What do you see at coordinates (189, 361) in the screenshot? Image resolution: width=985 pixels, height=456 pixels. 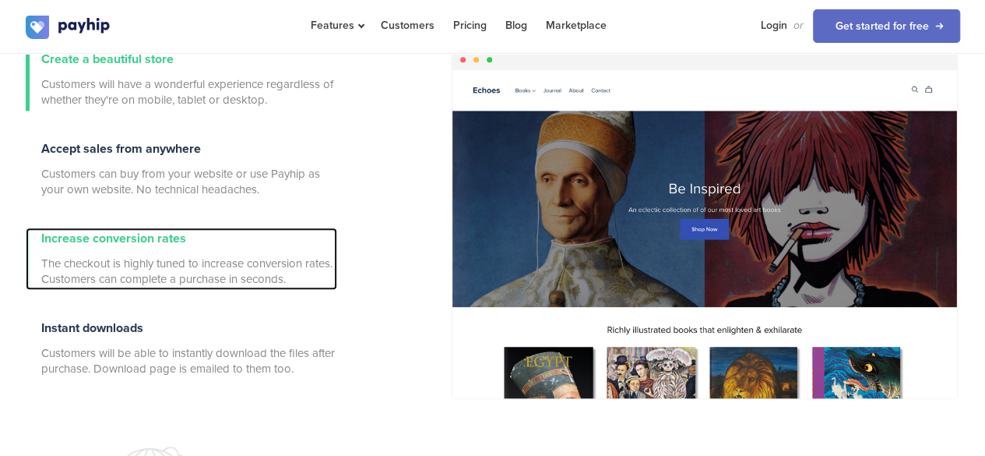 I see `span: Customers will be able to instantly download the files after purchase. Download page is emailed t...` at bounding box center [189, 361].